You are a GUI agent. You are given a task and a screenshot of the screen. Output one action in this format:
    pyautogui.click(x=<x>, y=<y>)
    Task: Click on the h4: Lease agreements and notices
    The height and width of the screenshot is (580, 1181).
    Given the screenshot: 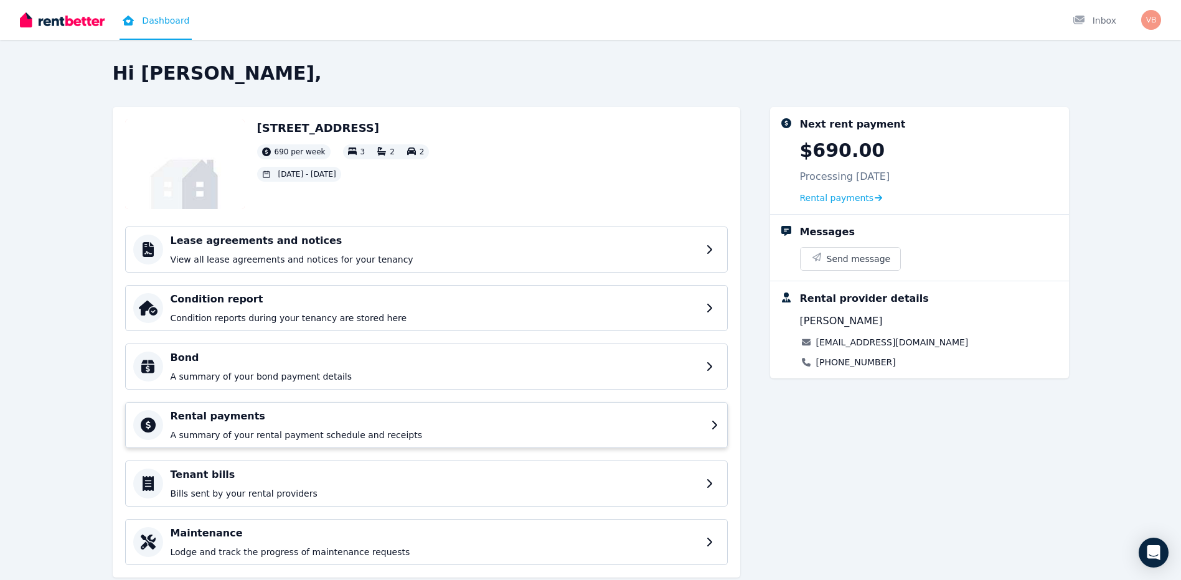 What is the action you would take?
    pyautogui.click(x=435, y=241)
    